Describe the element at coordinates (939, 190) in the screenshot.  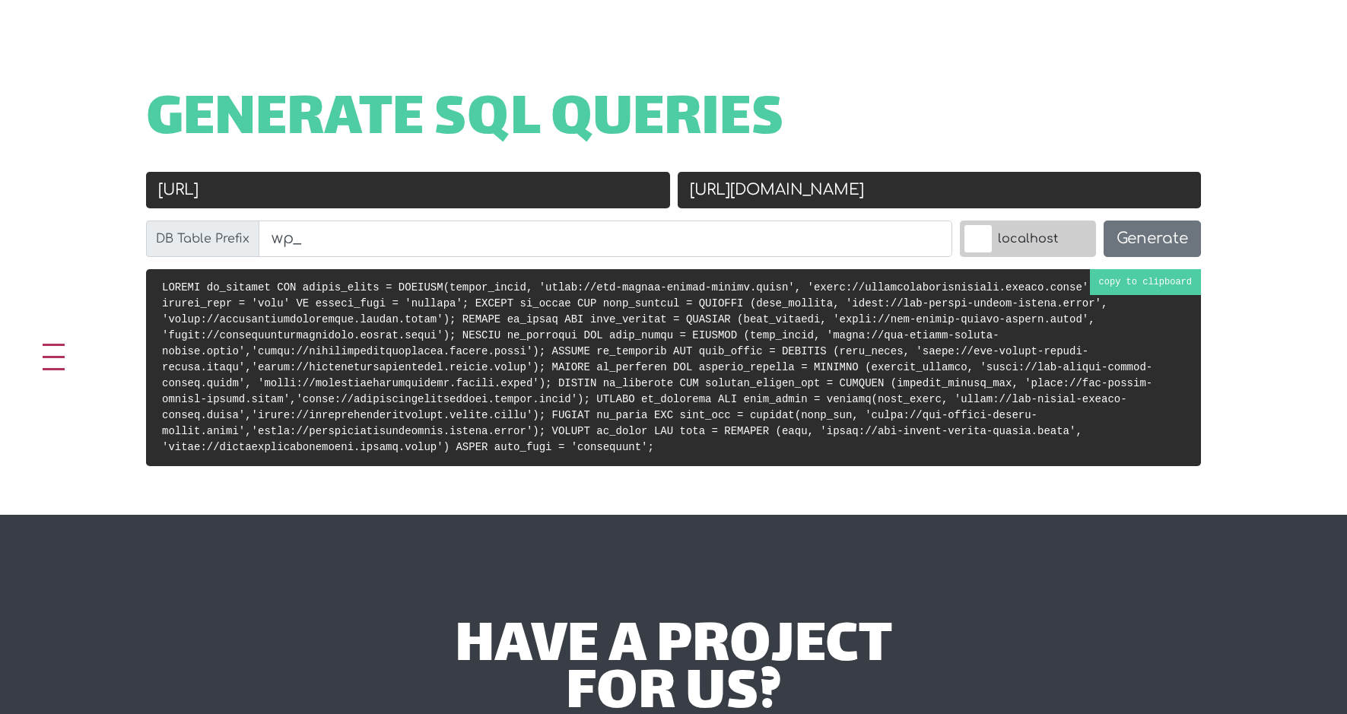
I see `input: New URL` at that location.